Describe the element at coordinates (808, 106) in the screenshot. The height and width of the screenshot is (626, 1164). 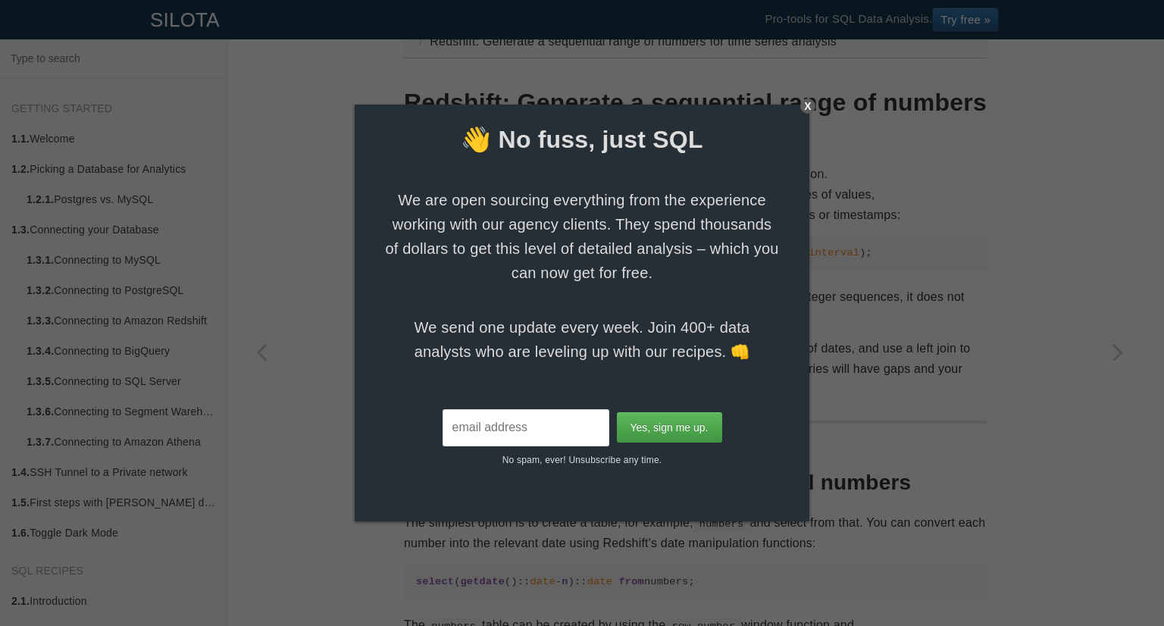
I see `div: X` at that location.